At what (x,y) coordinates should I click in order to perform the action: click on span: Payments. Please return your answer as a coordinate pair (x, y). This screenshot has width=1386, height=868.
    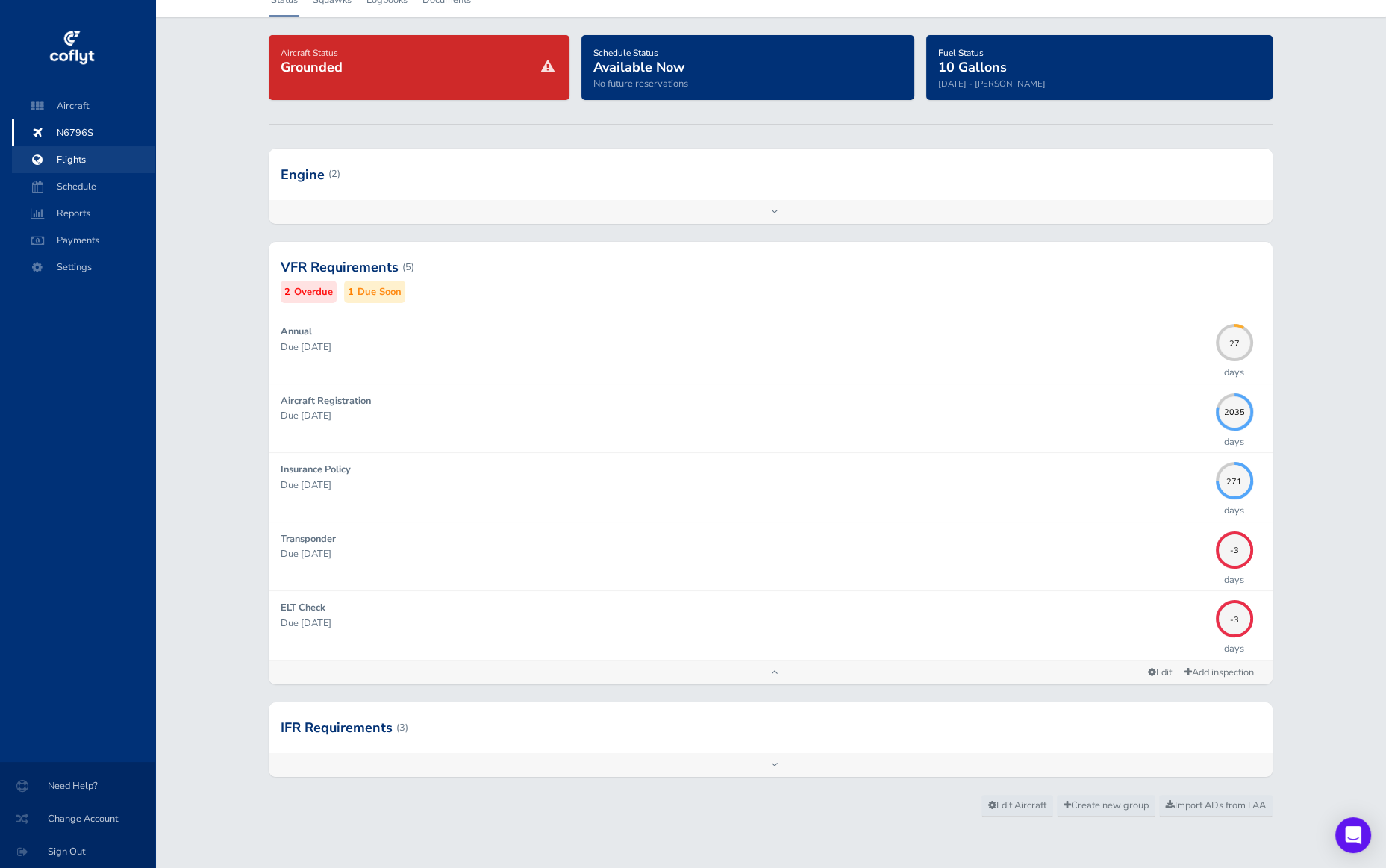
    Looking at the image, I should click on (84, 240).